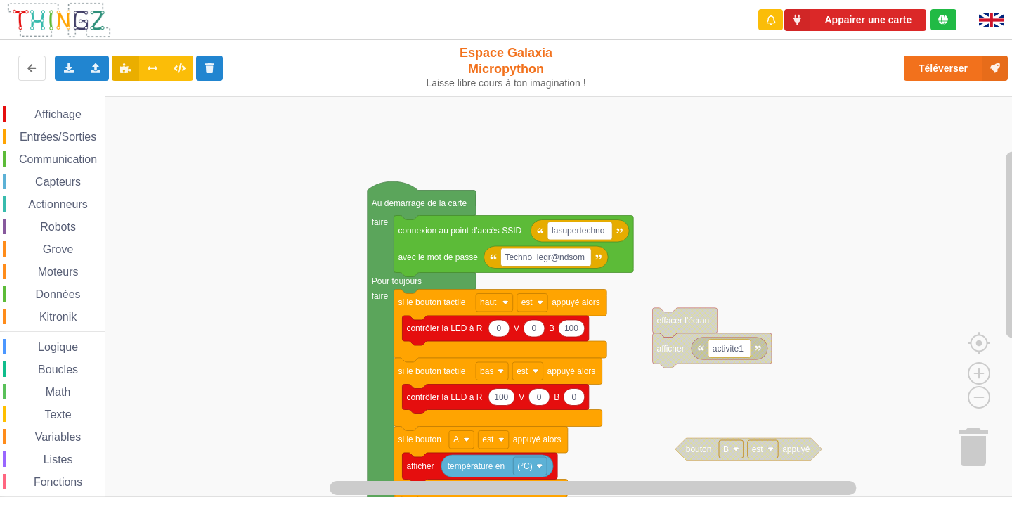 This screenshot has width=1012, height=507. Describe the element at coordinates (58, 459) in the screenshot. I see `span: Listes` at that location.